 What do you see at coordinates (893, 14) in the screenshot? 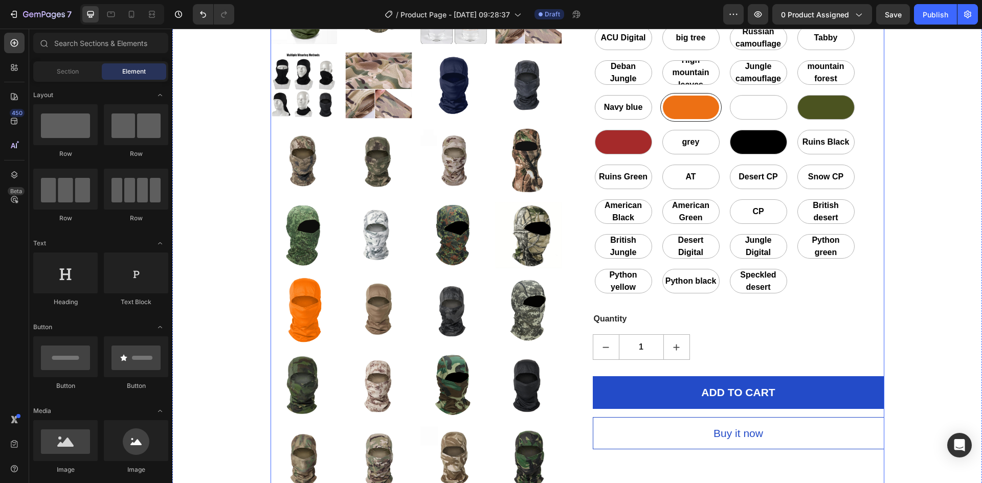
I see `span: Save` at bounding box center [893, 14].